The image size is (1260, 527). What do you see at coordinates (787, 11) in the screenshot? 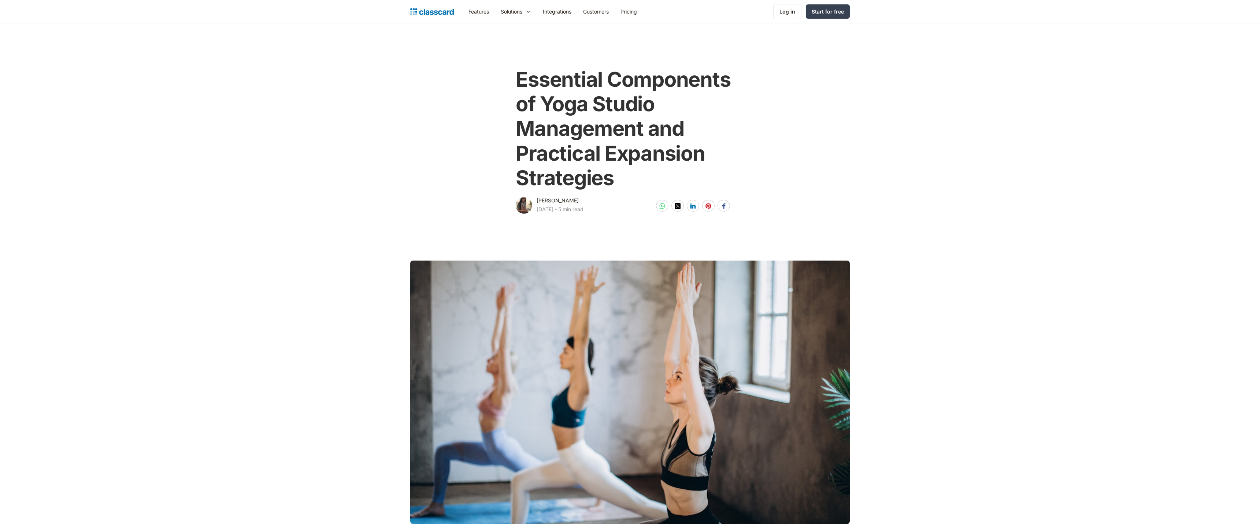
I see `div: Log in` at bounding box center [787, 11].